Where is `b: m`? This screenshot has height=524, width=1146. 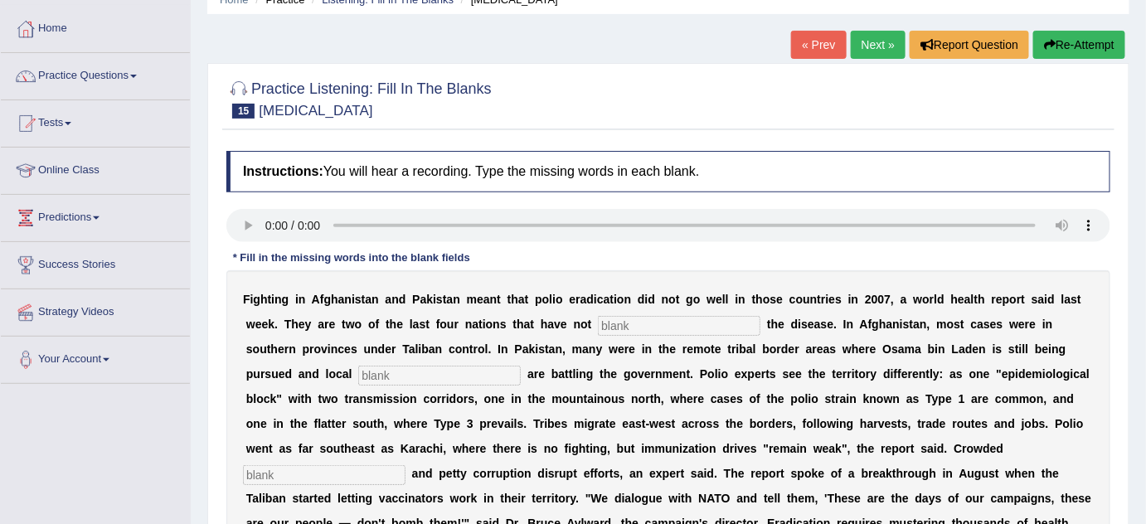
b: m is located at coordinates (941, 324).